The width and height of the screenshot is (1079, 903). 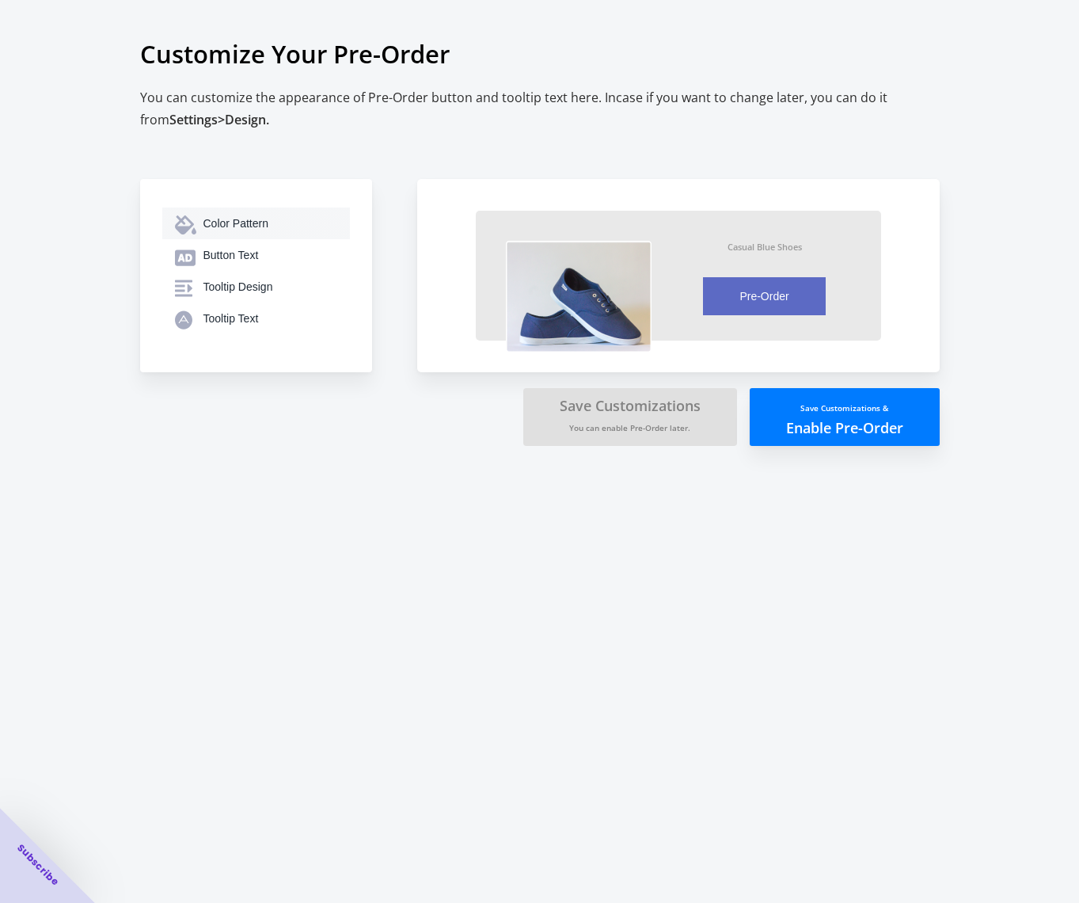 What do you see at coordinates (270, 255) in the screenshot?
I see `div: Button Text` at bounding box center [270, 255].